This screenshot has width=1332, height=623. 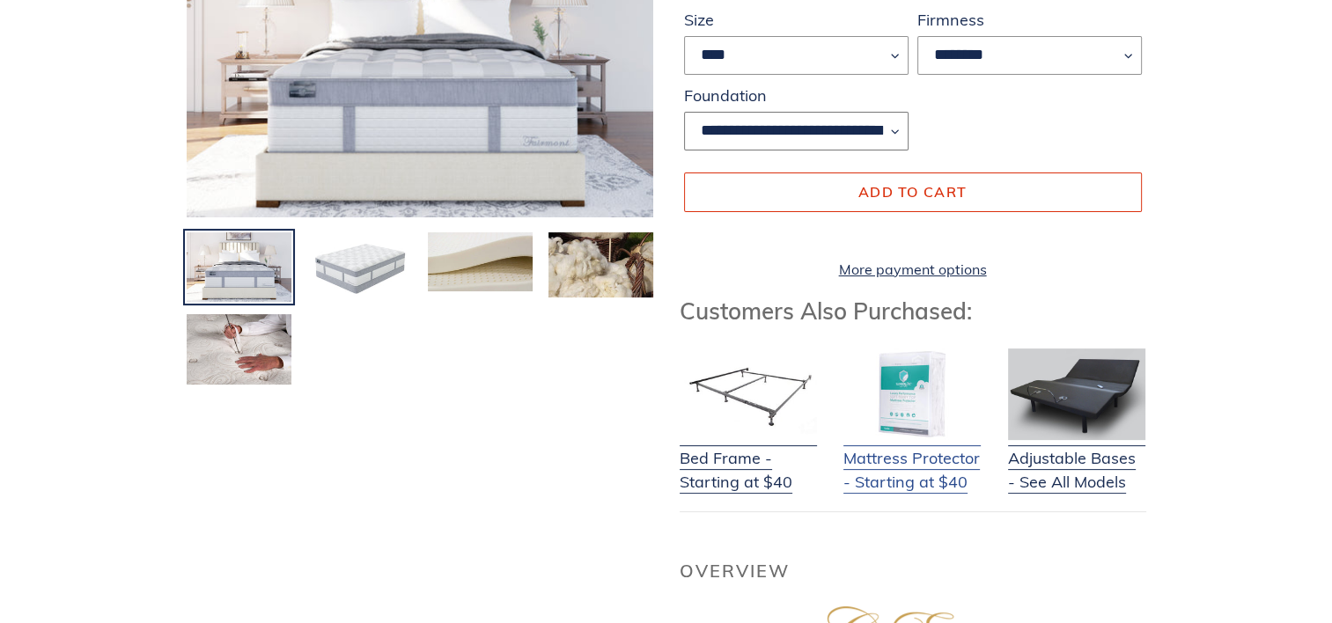 What do you see at coordinates (748, 394) in the screenshot?
I see `img: Bed Frame` at bounding box center [748, 394].